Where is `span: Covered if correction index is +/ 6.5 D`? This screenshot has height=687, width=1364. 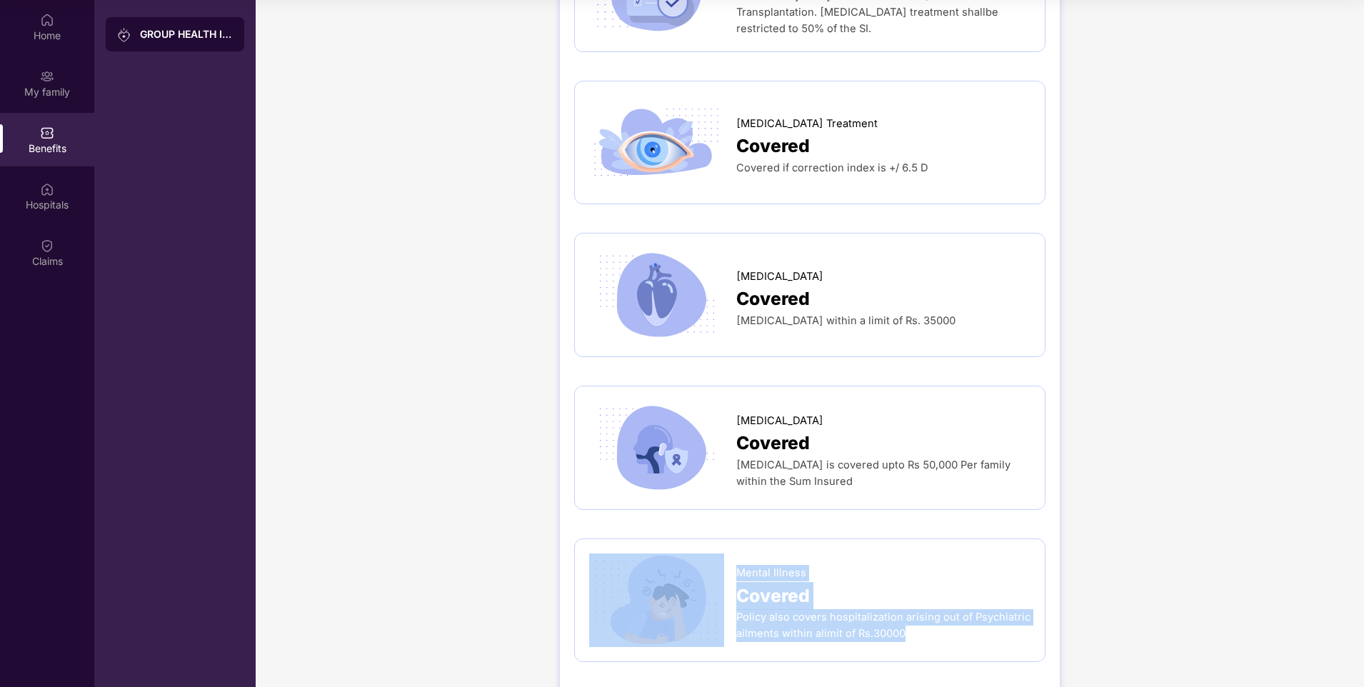 span: Covered if correction index is +/ 6.5 D is located at coordinates (832, 168).